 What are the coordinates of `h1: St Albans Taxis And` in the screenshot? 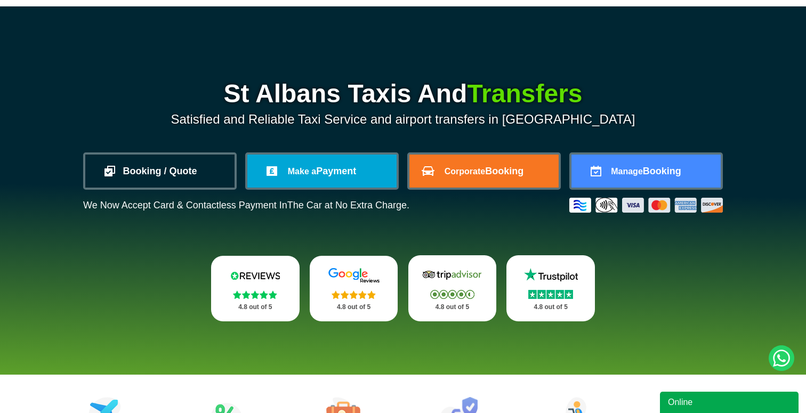 It's located at (403, 94).